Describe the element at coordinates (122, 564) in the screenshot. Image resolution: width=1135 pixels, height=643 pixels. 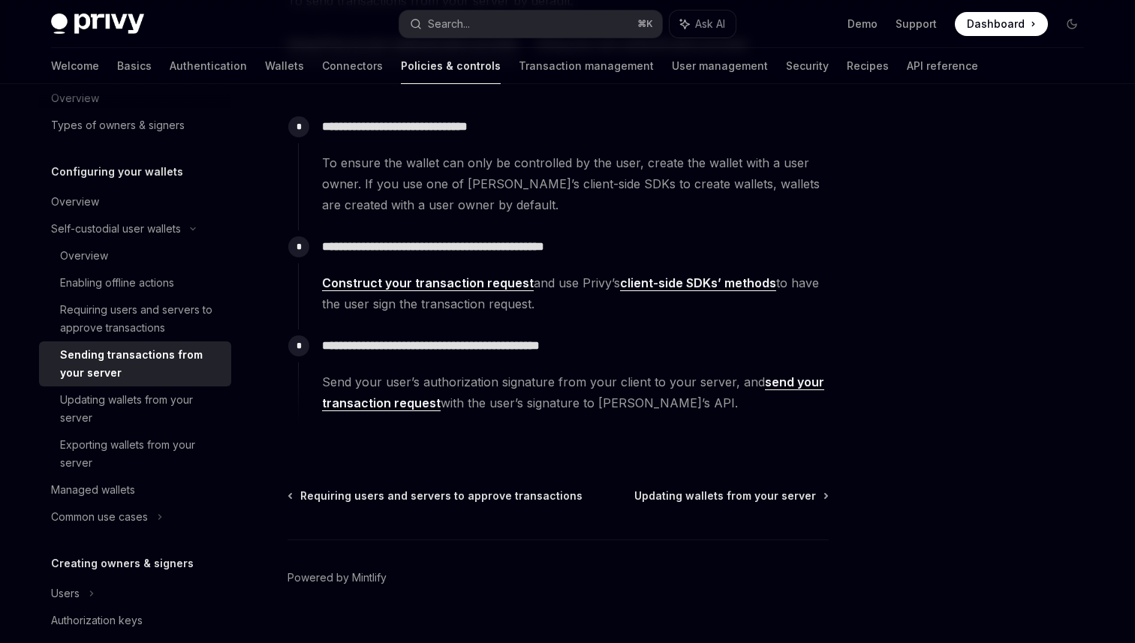
I see `h5: Creating owners & signers` at that location.